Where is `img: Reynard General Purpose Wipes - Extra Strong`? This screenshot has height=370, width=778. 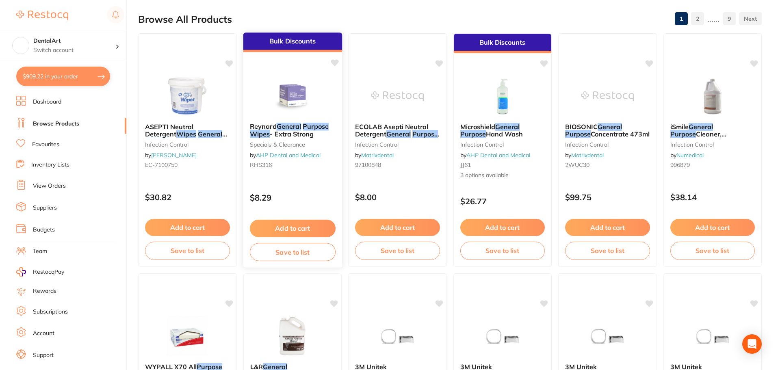
img: Reynard General Purpose Wipes - Extra Strong is located at coordinates (292, 95).